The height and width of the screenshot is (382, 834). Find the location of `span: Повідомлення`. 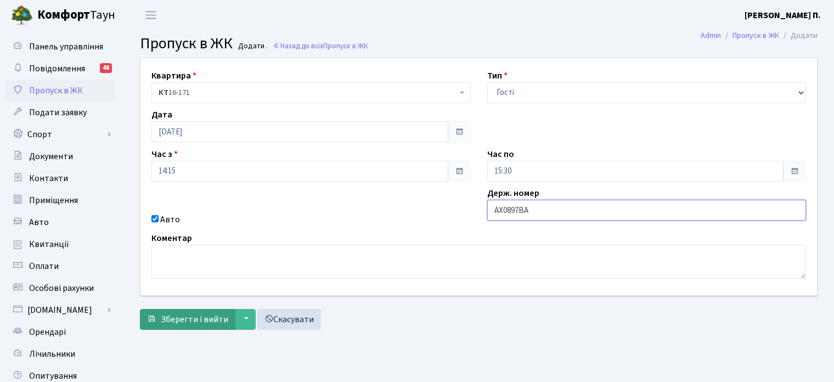

span: Повідомлення is located at coordinates (57, 69).